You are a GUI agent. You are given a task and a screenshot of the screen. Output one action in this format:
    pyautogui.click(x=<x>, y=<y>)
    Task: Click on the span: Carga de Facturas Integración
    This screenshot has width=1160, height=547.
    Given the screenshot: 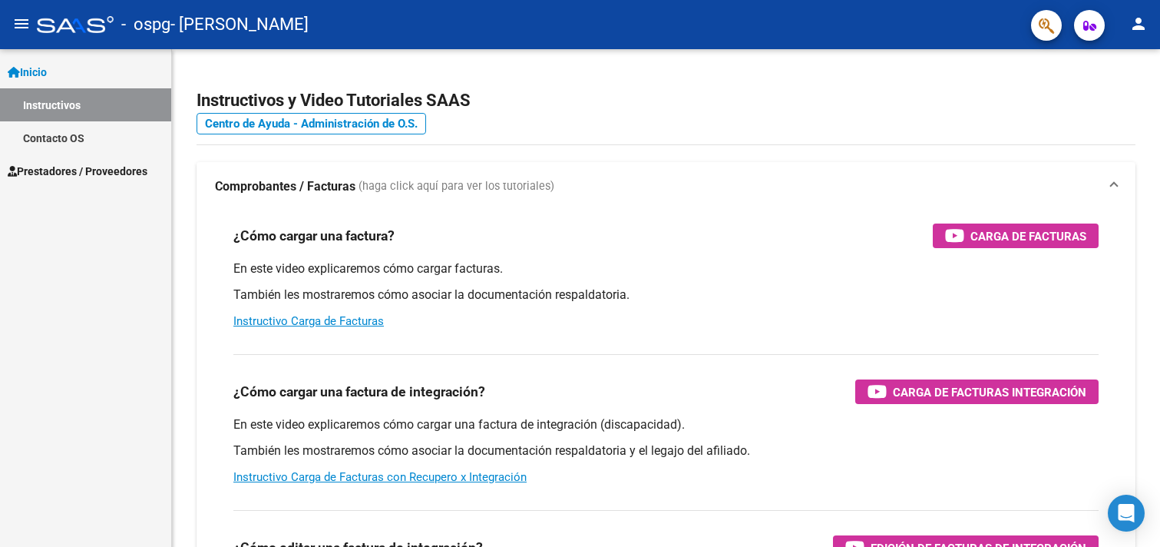 What is the action you would take?
    pyautogui.click(x=990, y=392)
    